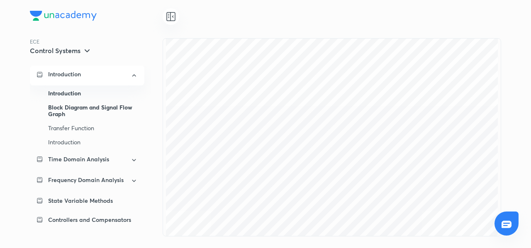 The width and height of the screenshot is (531, 248). What do you see at coordinates (93, 111) in the screenshot?
I see `div: Block Diagram and Signal Flow Graph` at bounding box center [93, 111].